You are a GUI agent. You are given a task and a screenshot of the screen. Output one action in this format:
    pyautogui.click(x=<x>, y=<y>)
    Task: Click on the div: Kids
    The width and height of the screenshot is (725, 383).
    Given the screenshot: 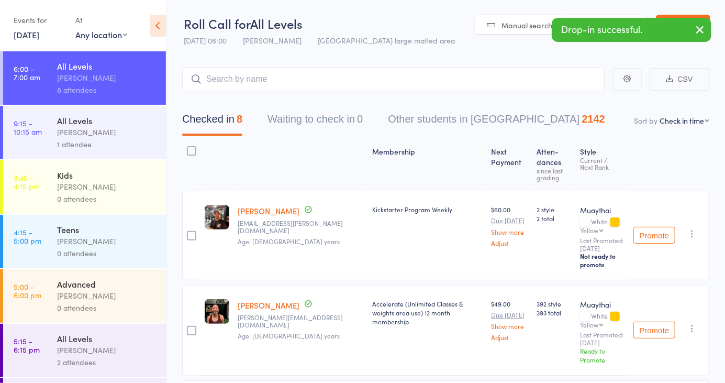 What is the action you would take?
    pyautogui.click(x=107, y=175)
    